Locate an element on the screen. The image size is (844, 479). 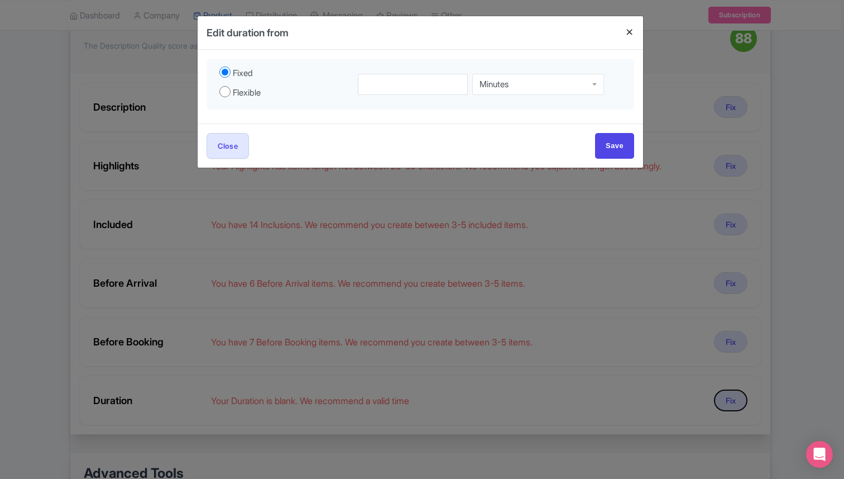
div: Fixed is located at coordinates (243, 73).